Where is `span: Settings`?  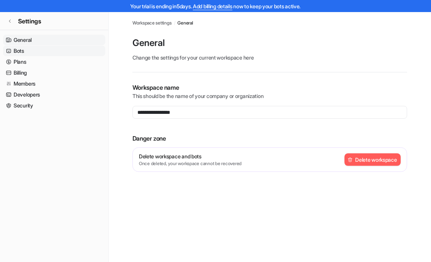 span: Settings is located at coordinates (29, 21).